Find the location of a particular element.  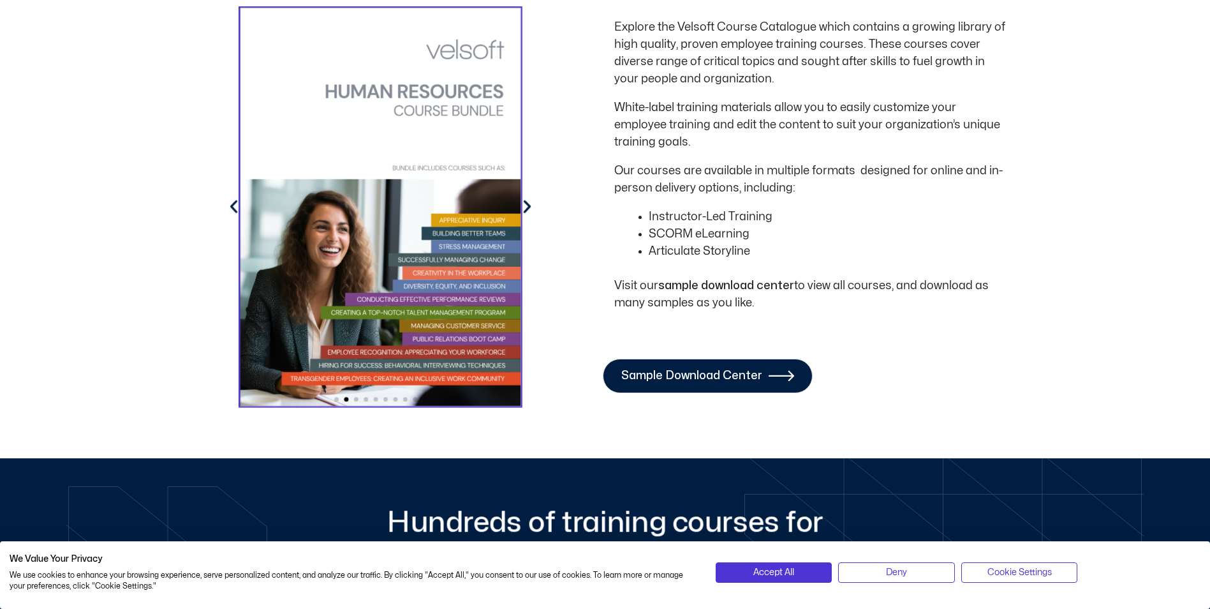

span: Go to slide 7 is located at coordinates (395, 399).